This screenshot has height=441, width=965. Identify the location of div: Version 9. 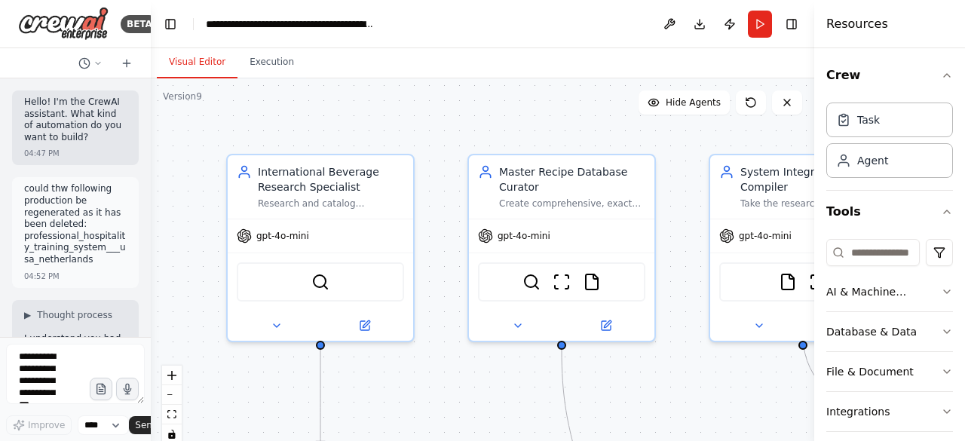
(182, 97).